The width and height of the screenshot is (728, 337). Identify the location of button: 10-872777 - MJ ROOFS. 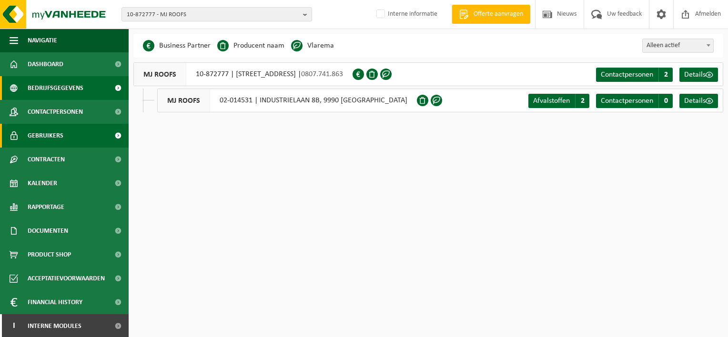
(217, 14).